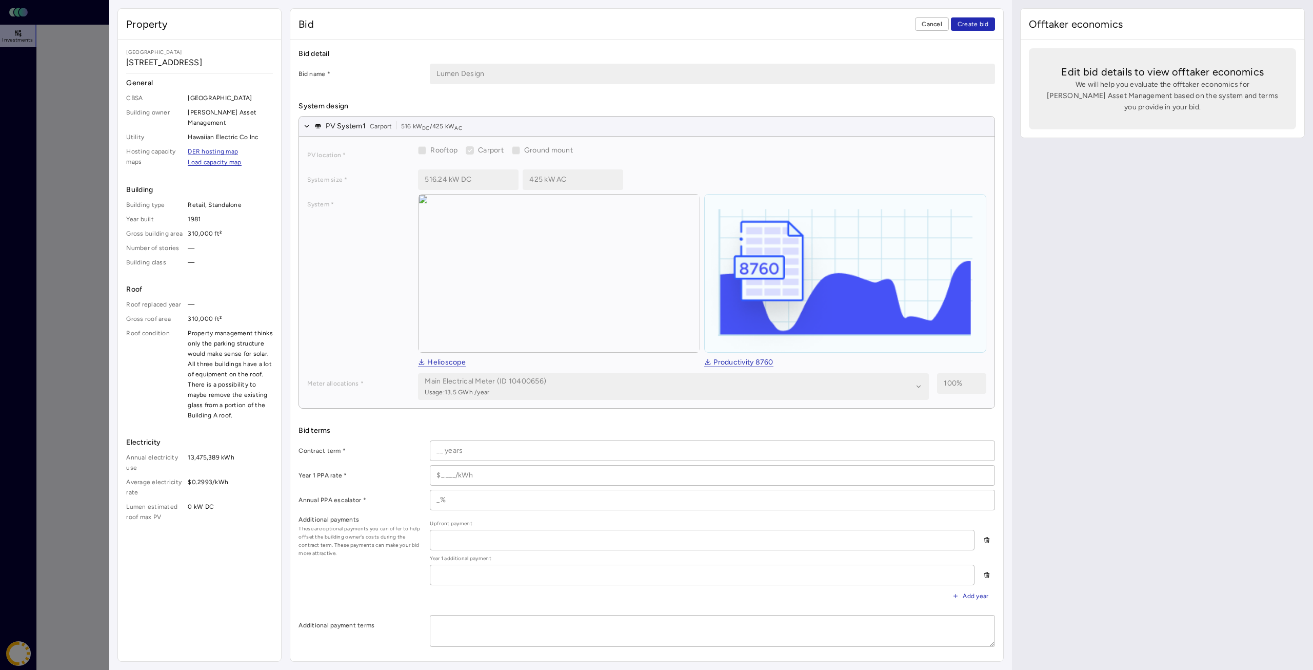 The height and width of the screenshot is (670, 1313). Describe the element at coordinates (155, 248) in the screenshot. I see `span: Number of stories` at that location.